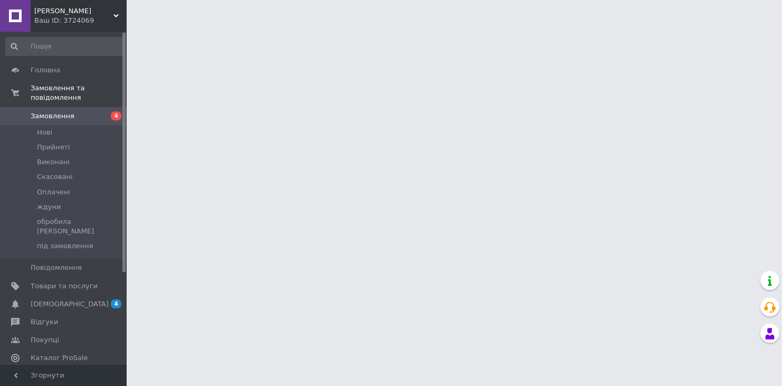 This screenshot has width=782, height=386. I want to click on span: Гуцул Крафт, so click(74, 11).